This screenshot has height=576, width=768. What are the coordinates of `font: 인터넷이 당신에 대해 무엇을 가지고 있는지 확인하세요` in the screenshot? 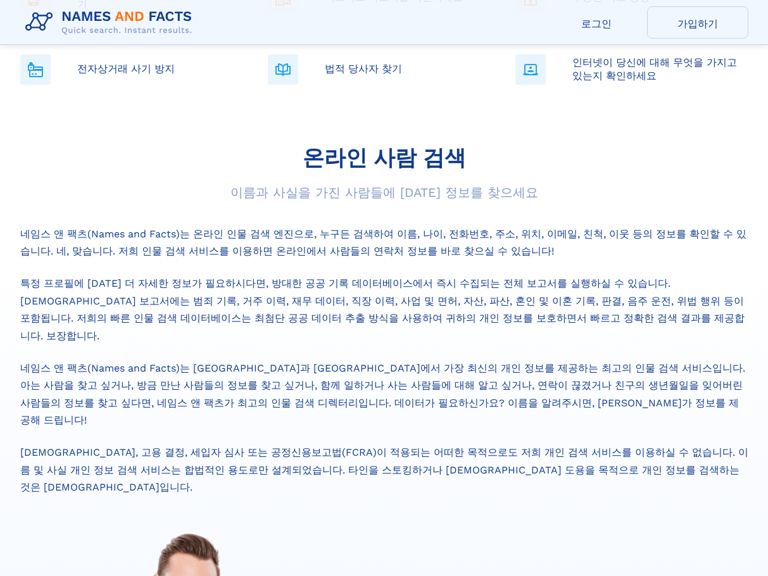 It's located at (655, 69).